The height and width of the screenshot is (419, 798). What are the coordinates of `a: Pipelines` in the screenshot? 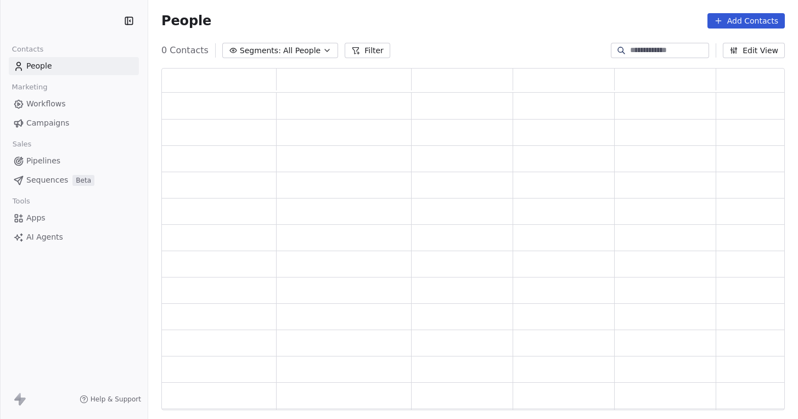 It's located at (73, 161).